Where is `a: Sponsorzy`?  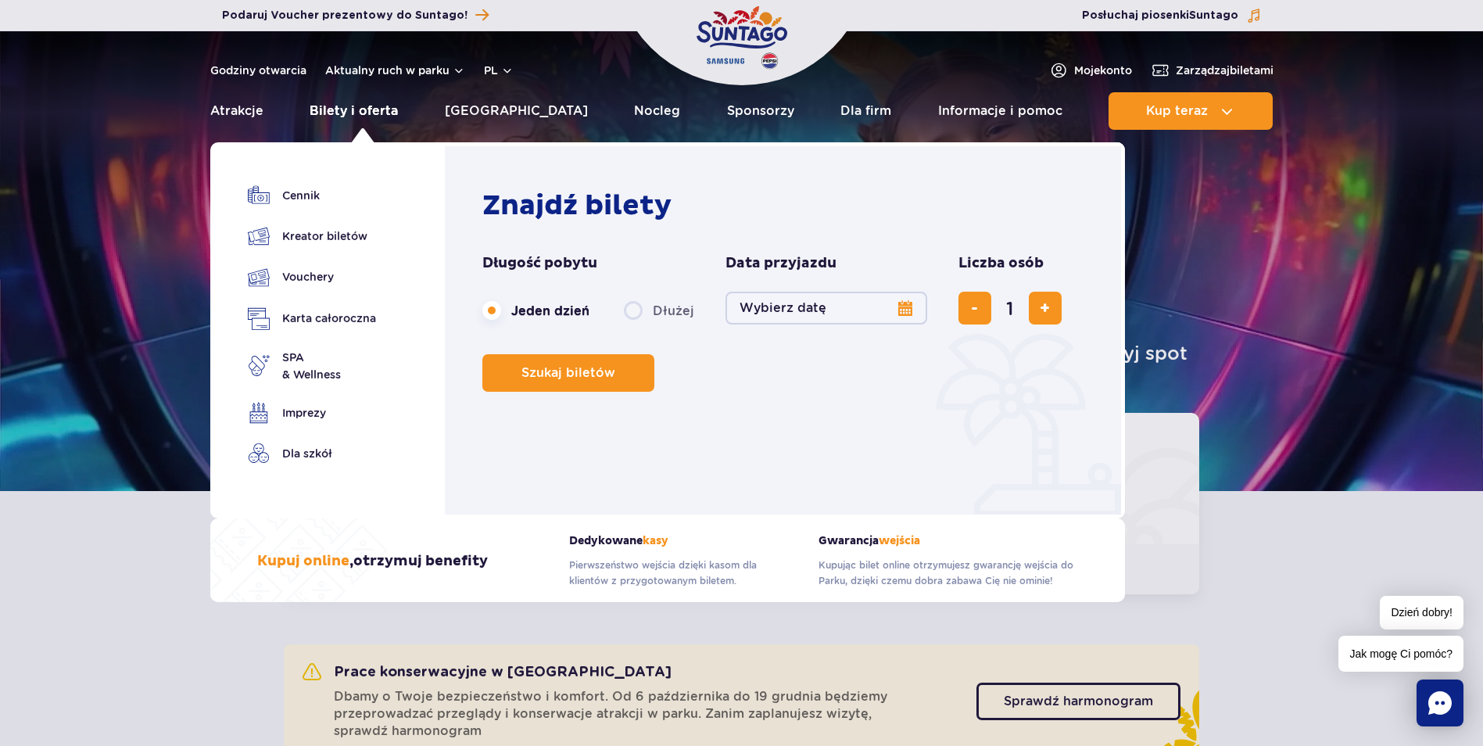 a: Sponsorzy is located at coordinates (761, 111).